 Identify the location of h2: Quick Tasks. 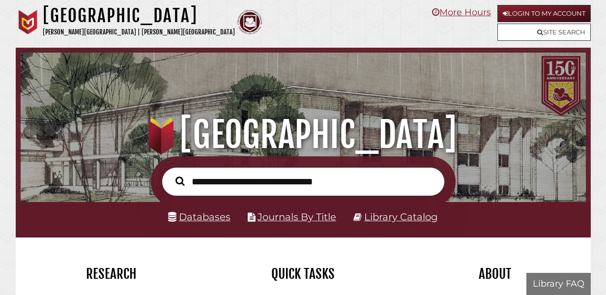
(303, 274).